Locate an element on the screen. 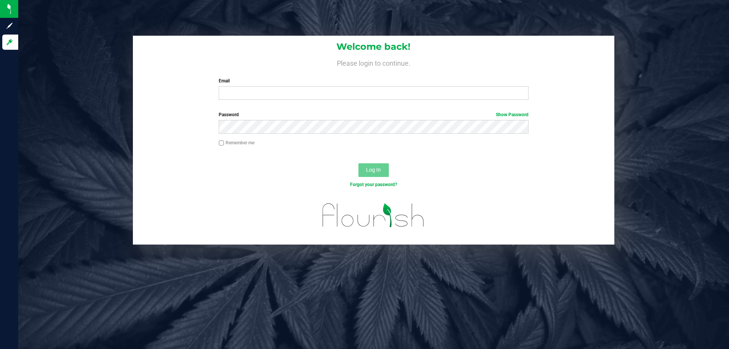  a: Forgot your password? is located at coordinates (374, 185).